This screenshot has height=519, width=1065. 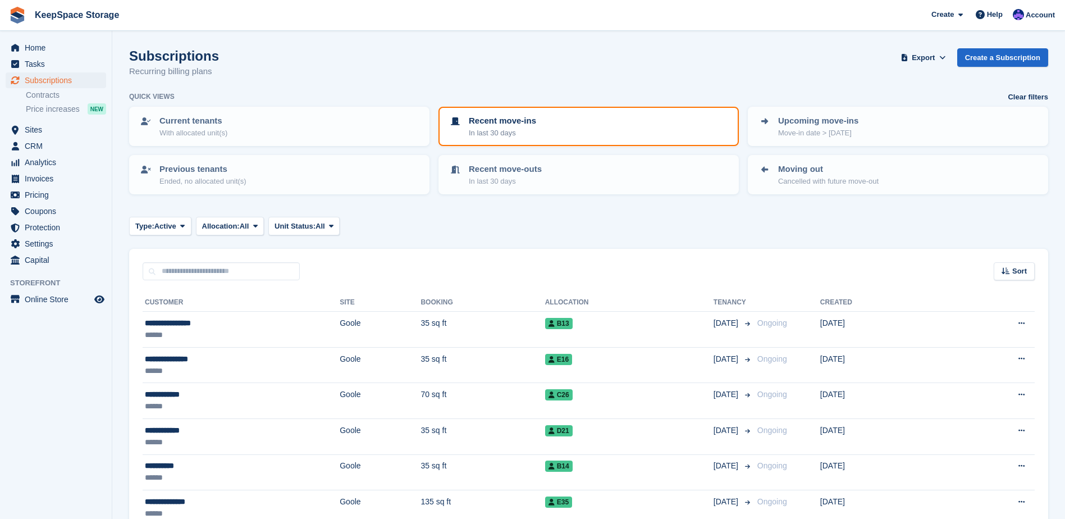 I want to click on a: Previous tenants Ended, no allocated unit(s), so click(x=279, y=175).